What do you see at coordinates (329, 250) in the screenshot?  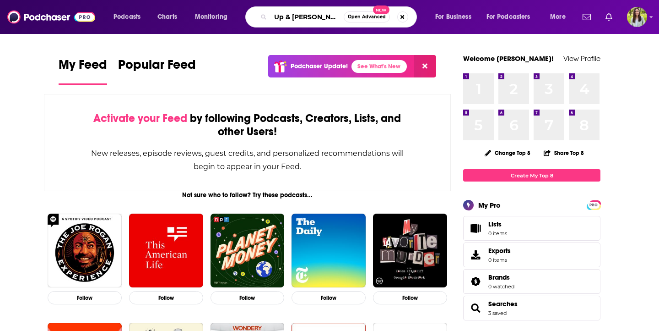 I see `img: The Daily` at bounding box center [329, 250].